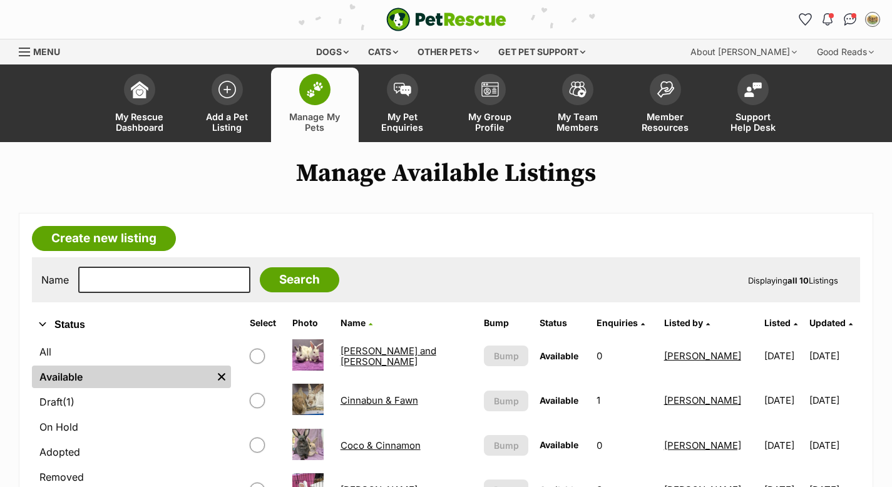 The width and height of the screenshot is (892, 487). I want to click on a: Listed by, so click(686, 322).